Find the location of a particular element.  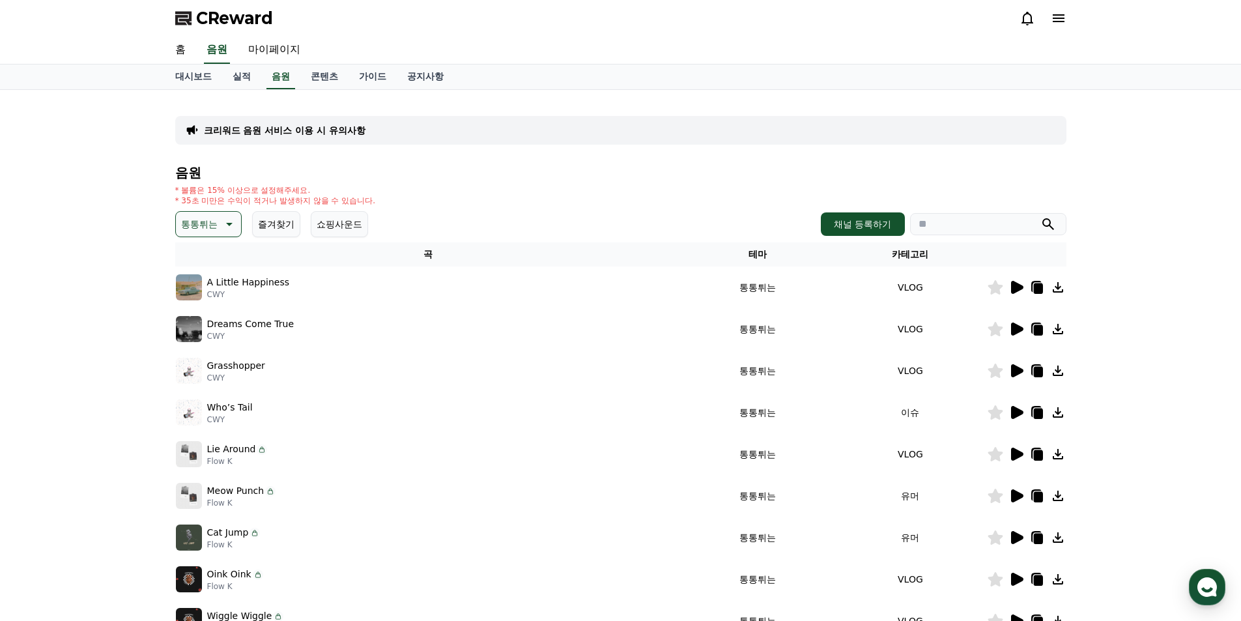

th: 카테고리 is located at coordinates (910, 254).